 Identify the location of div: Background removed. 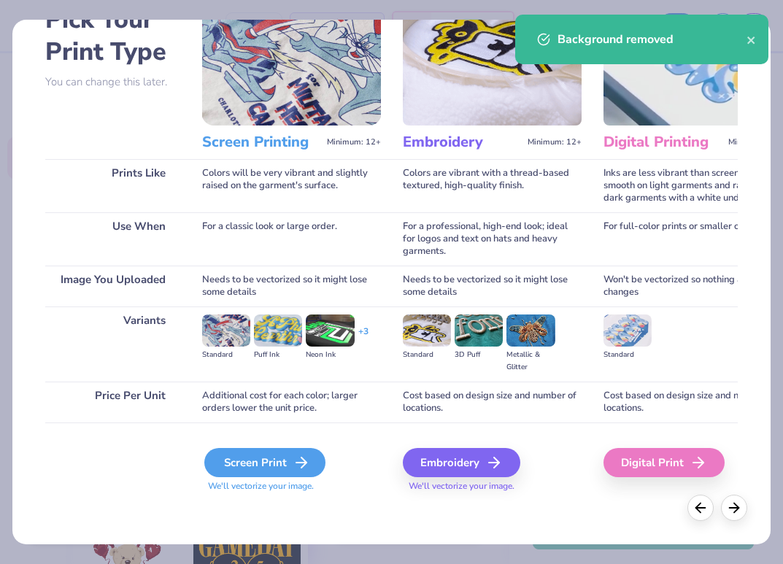
(652, 39).